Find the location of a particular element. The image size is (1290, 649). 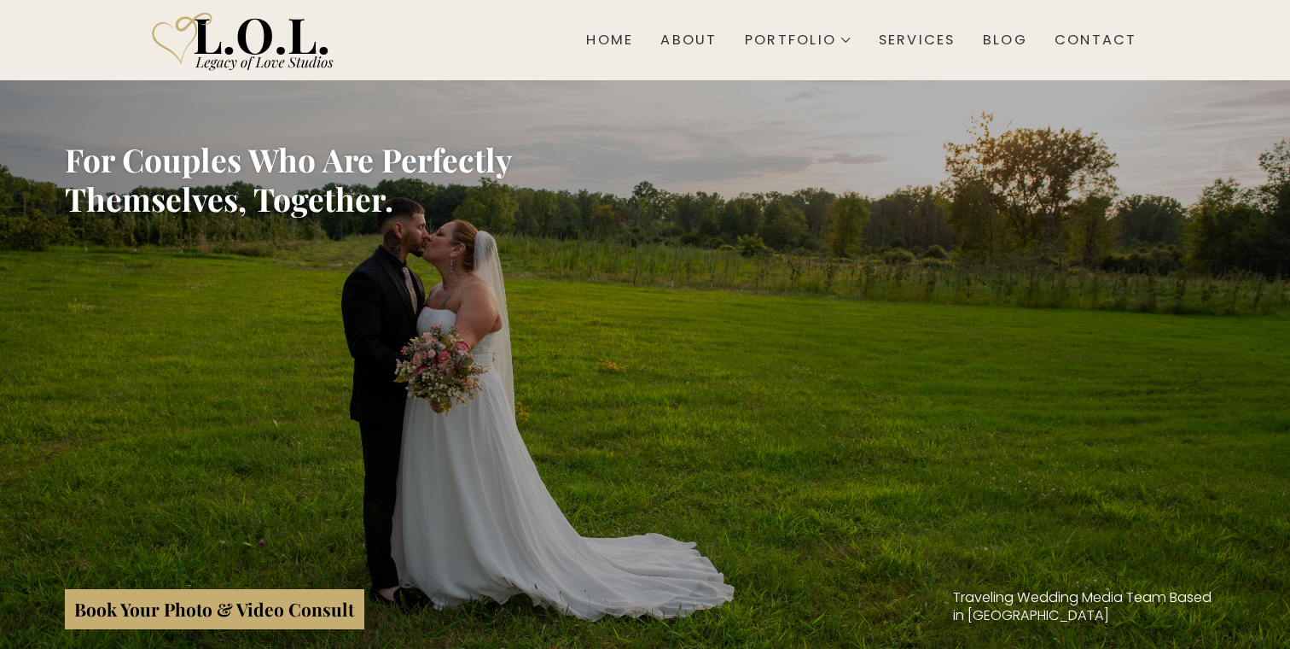

div: About is located at coordinates (689, 40).